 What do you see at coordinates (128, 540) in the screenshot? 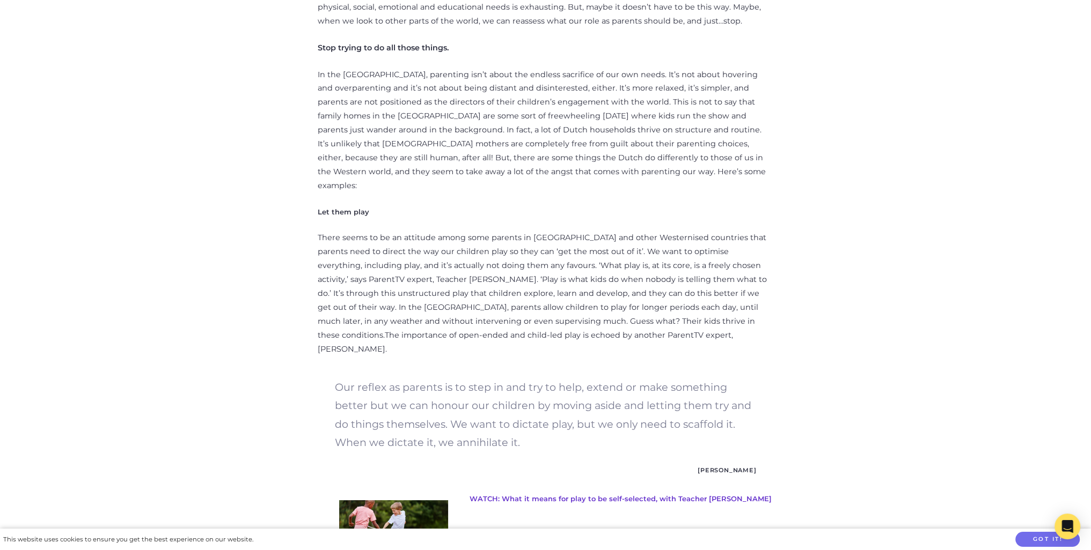
I see `div: This website uses cookies to ensure you get the best experience on our website.` at bounding box center [128, 540].